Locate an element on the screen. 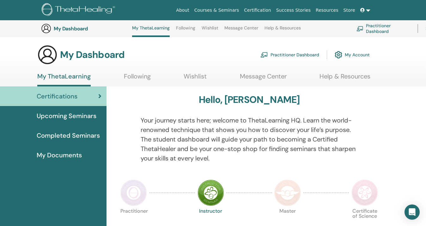 This screenshot has height=226, width=426. img: logo.png is located at coordinates (79, 10).